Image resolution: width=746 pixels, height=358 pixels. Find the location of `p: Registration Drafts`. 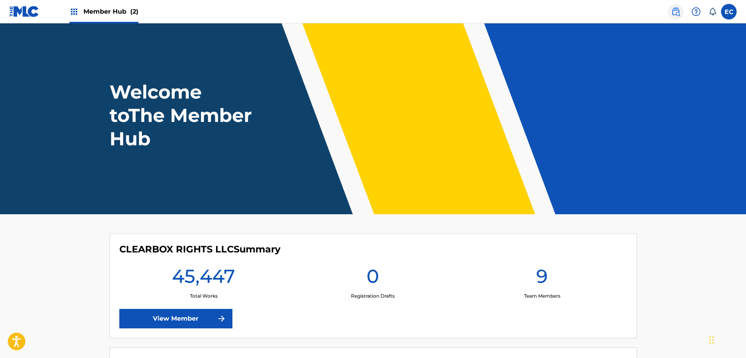

p: Registration Drafts is located at coordinates (373, 296).